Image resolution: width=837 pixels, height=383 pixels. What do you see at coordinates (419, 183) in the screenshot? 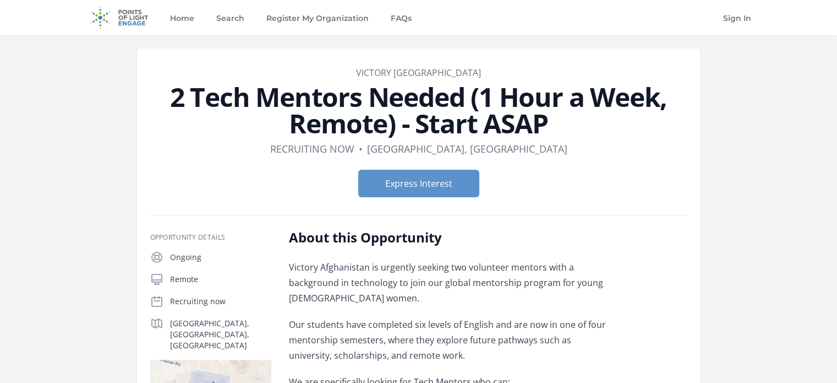
I see `button: Express Interest` at bounding box center [419, 183].